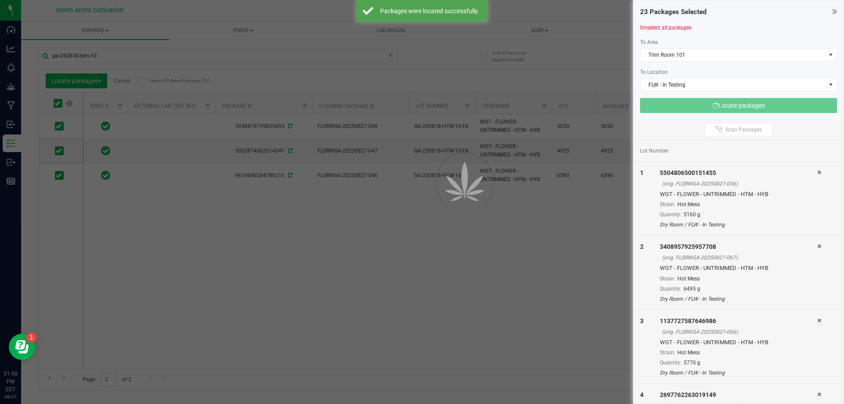 The image size is (844, 404). What do you see at coordinates (733, 55) in the screenshot?
I see `span: Trim Room 101` at bounding box center [733, 55].